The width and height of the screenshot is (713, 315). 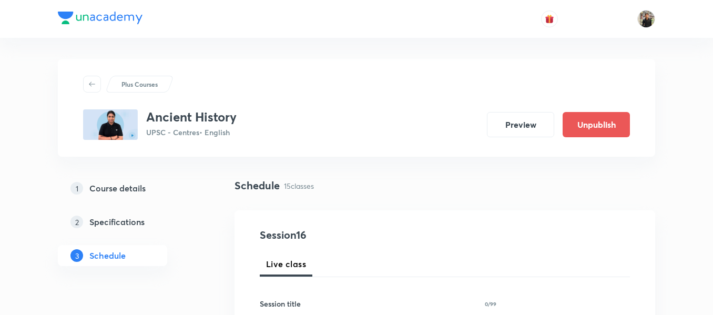 What do you see at coordinates (550, 19) in the screenshot?
I see `img: avatar` at bounding box center [550, 19].